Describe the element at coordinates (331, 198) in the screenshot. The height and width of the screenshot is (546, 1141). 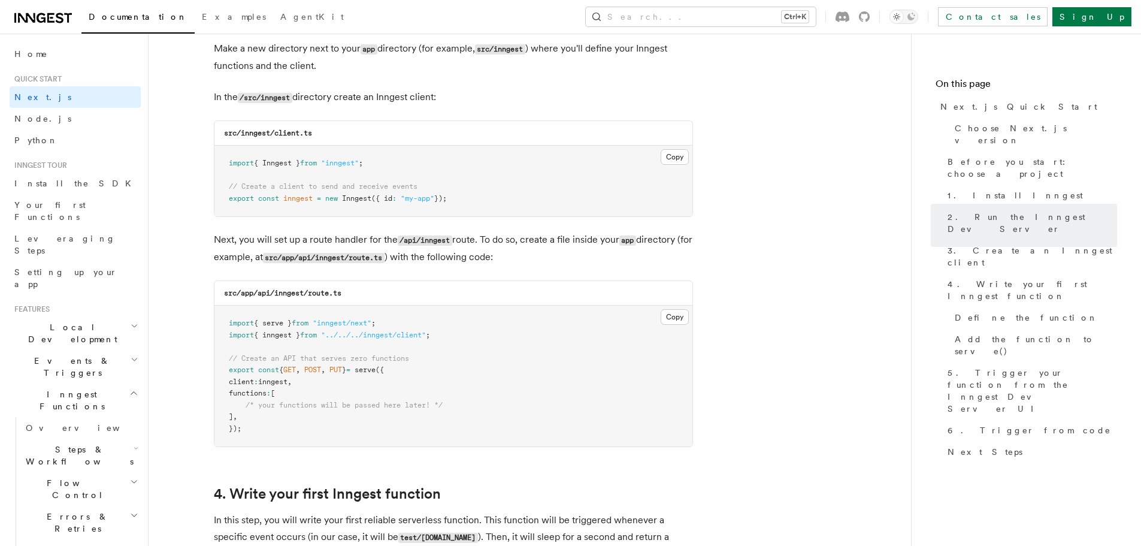
I see `span: new` at that location.